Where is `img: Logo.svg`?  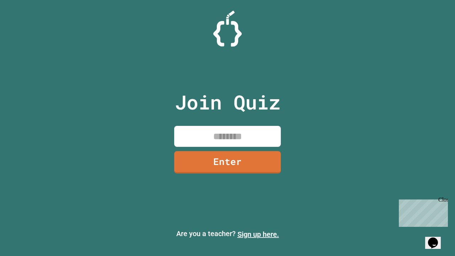 img: Logo.svg is located at coordinates (228, 28).